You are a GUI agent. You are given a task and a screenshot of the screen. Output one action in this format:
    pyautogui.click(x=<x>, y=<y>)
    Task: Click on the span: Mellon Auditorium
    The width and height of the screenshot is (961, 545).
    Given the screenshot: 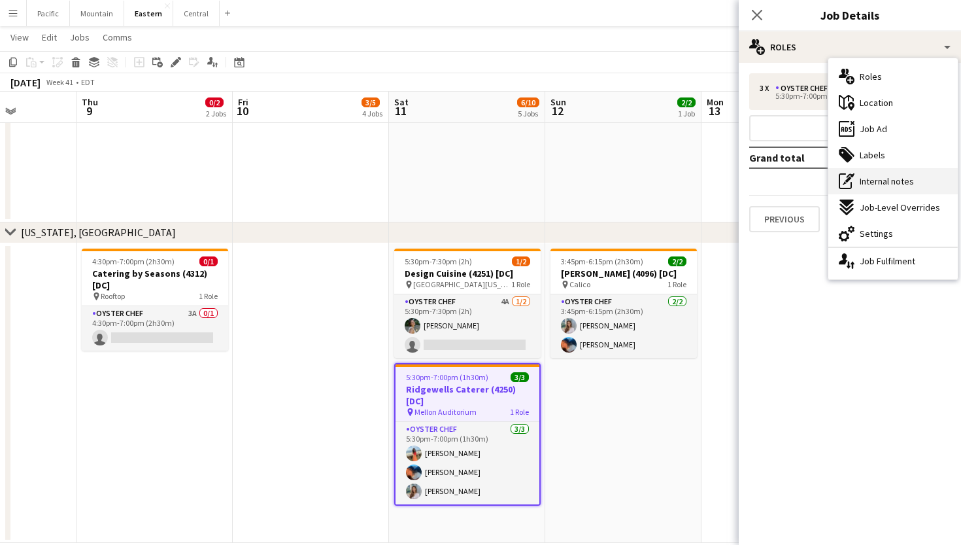 What is the action you would take?
    pyautogui.click(x=445, y=411)
    